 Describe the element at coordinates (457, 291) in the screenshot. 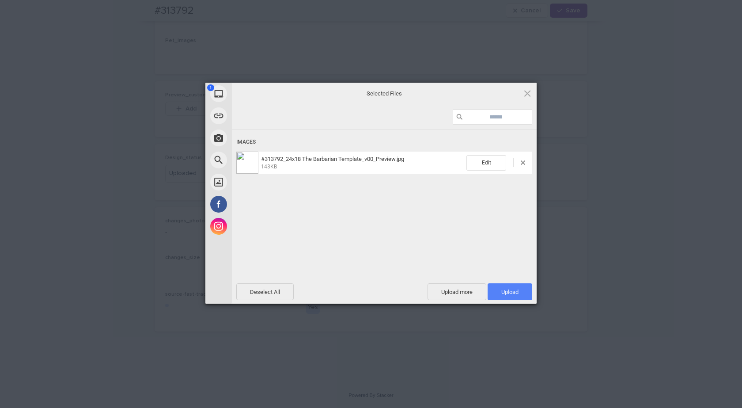

I see `span: Upload more` at that location.